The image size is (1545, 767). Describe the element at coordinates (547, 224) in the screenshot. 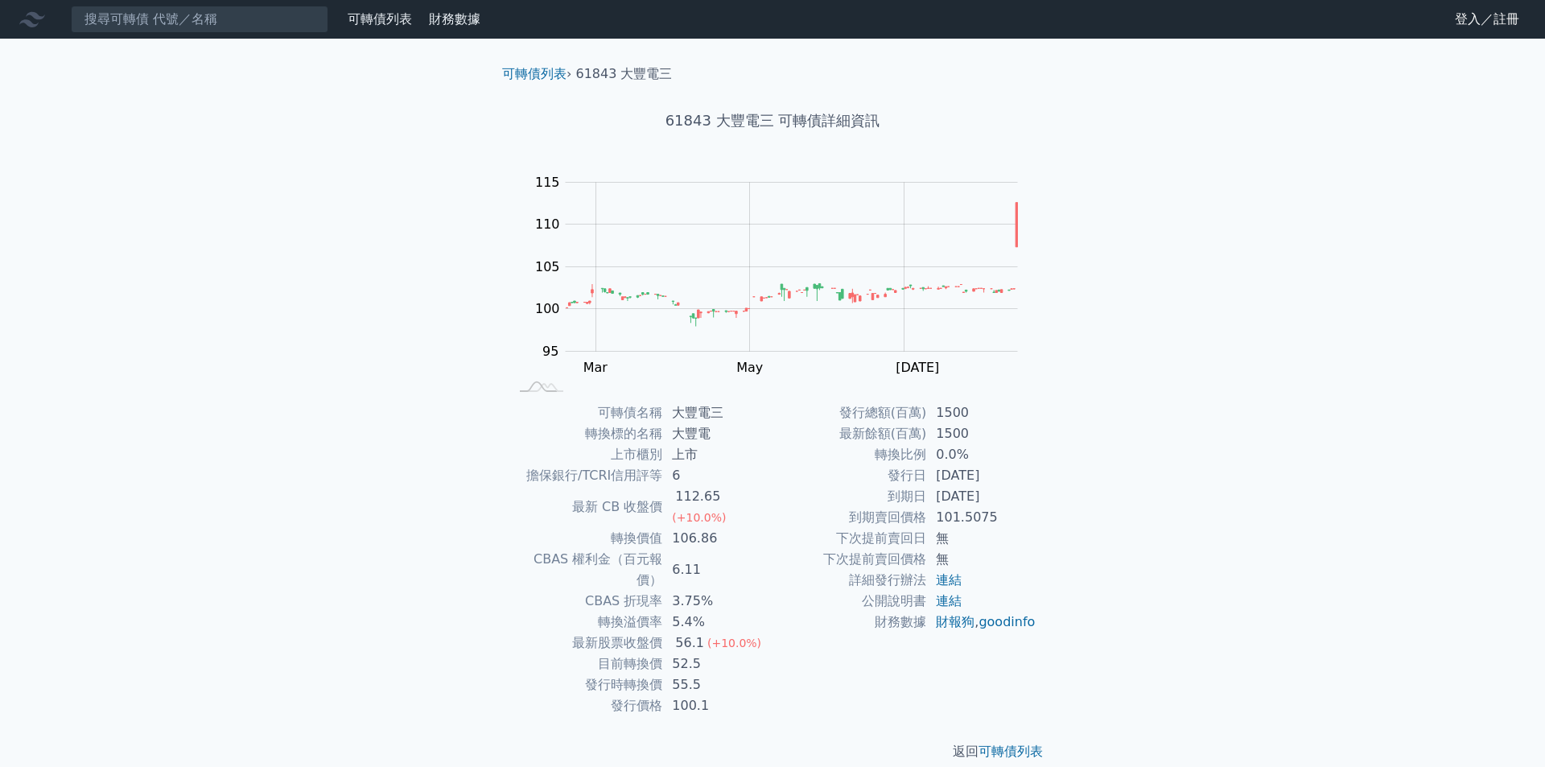

I see `tspan: 110` at that location.